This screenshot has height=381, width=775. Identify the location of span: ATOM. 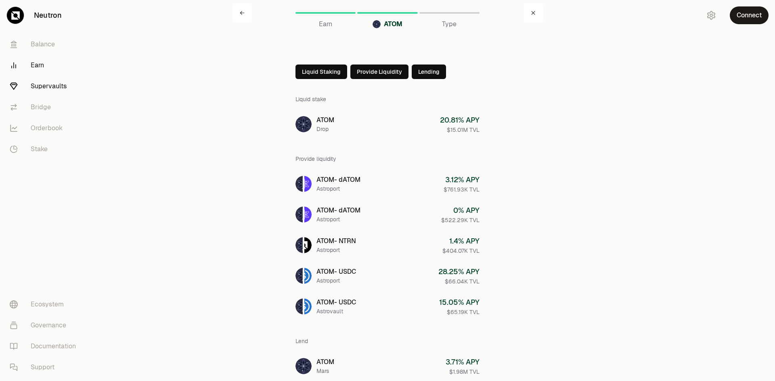
(393, 24).